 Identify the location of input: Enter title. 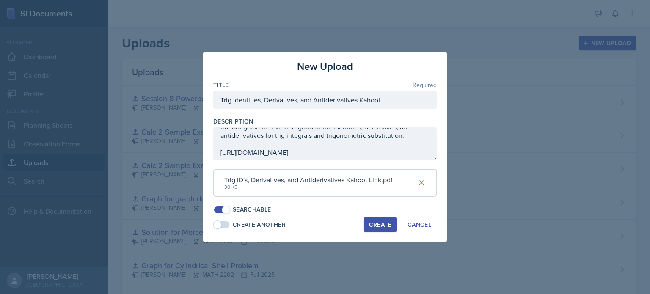
(325, 100).